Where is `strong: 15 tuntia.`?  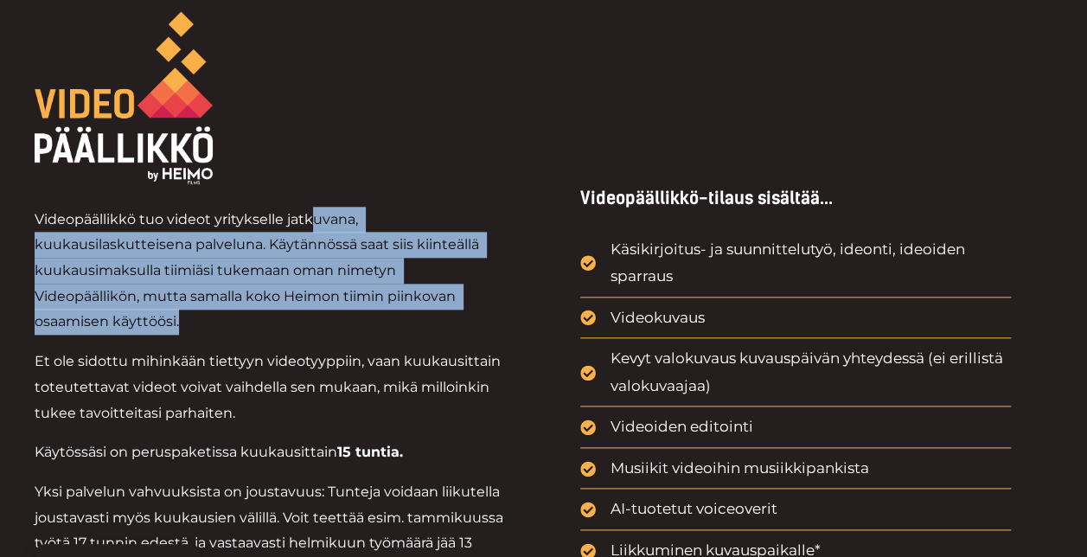
strong: 15 tuntia. is located at coordinates (370, 451).